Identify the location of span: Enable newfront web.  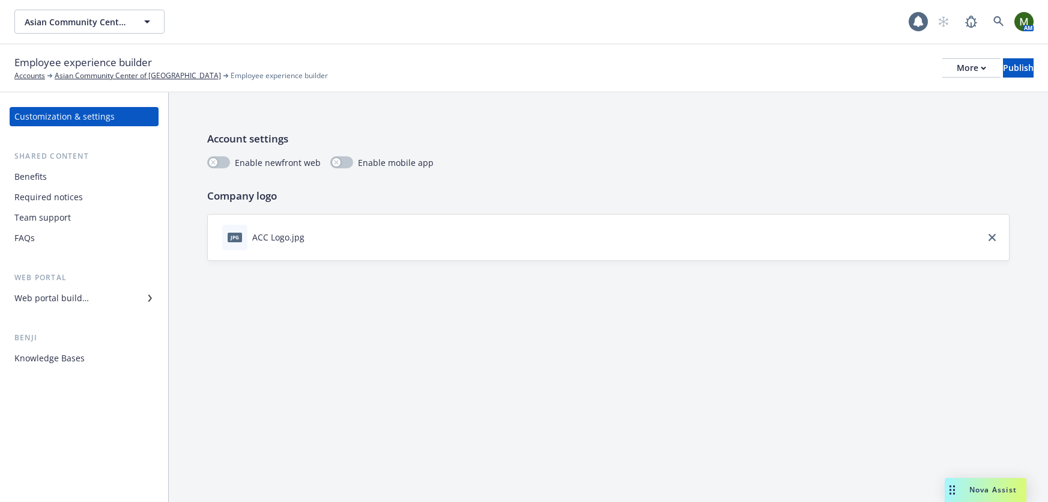
(278, 162).